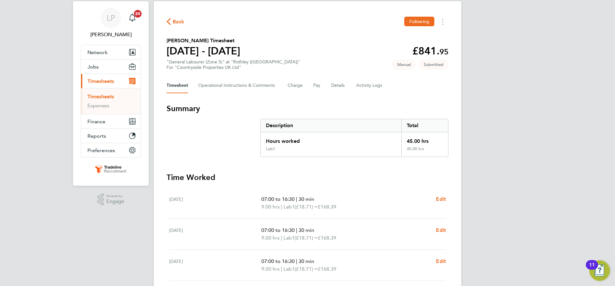 The width and height of the screenshot is (615, 286). What do you see at coordinates (111, 35) in the screenshot?
I see `span: Lauren Pearson` at bounding box center [111, 35].